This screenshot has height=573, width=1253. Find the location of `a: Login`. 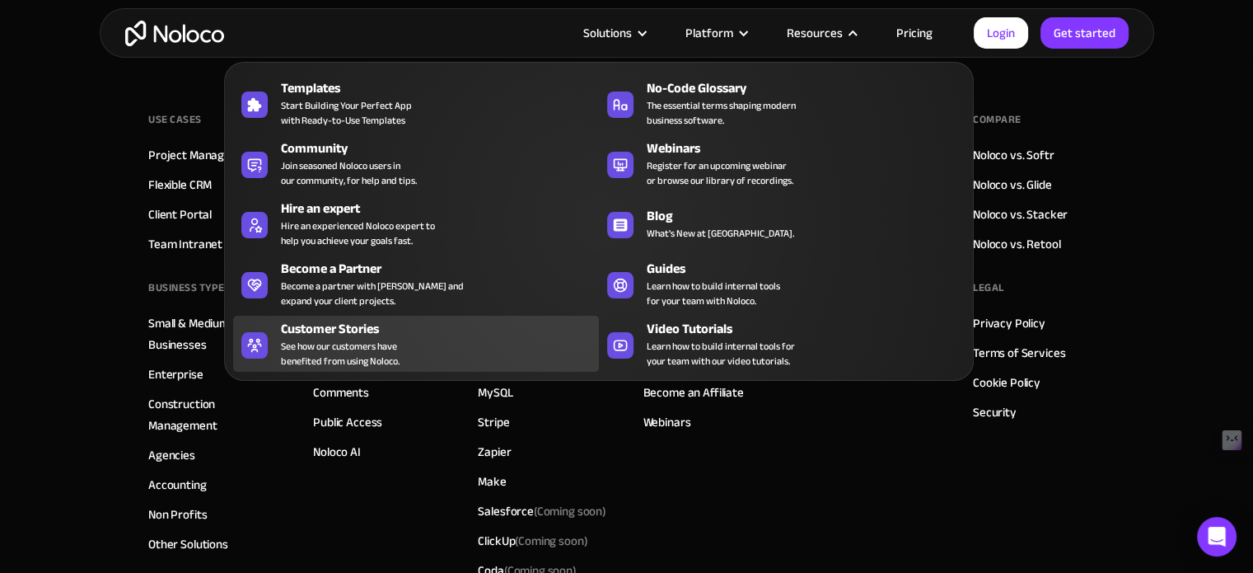

a: Login is located at coordinates (1001, 33).